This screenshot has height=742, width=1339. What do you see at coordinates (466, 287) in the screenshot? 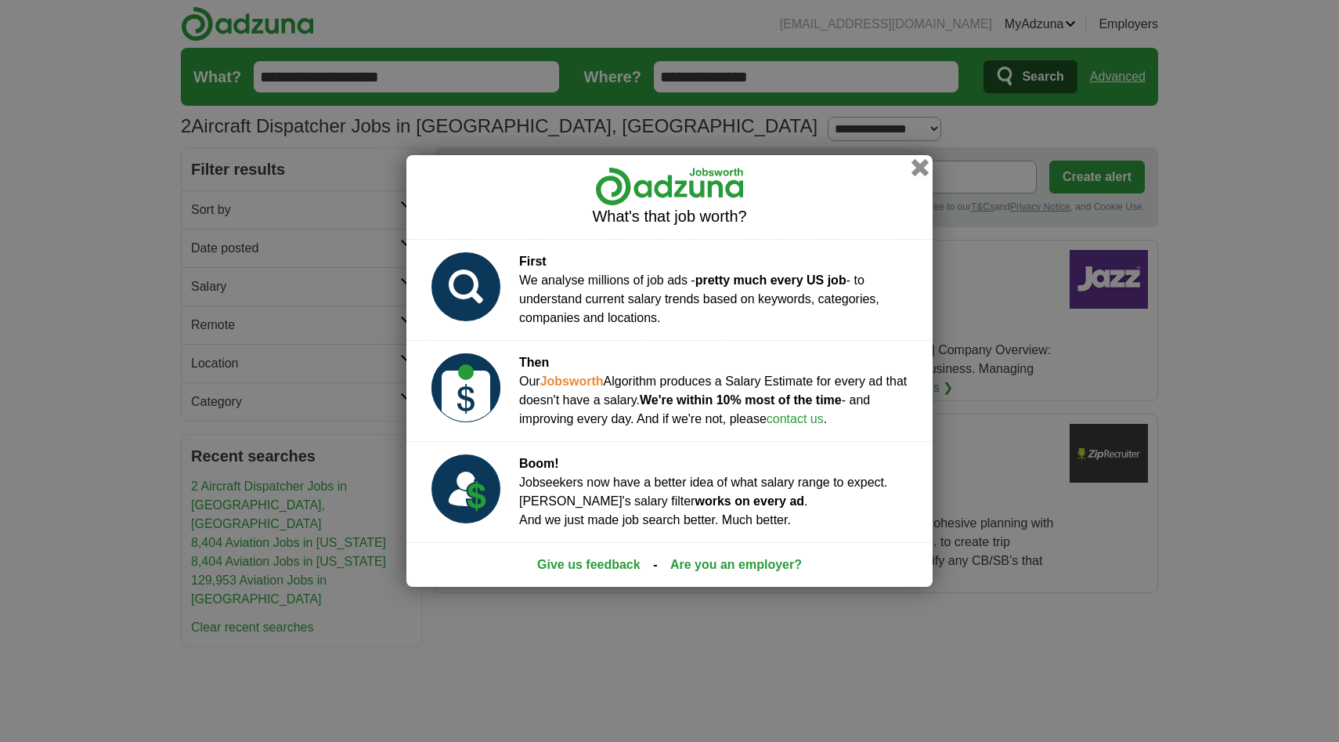
I see `img: salary_prediction_1.svg` at bounding box center [466, 287].